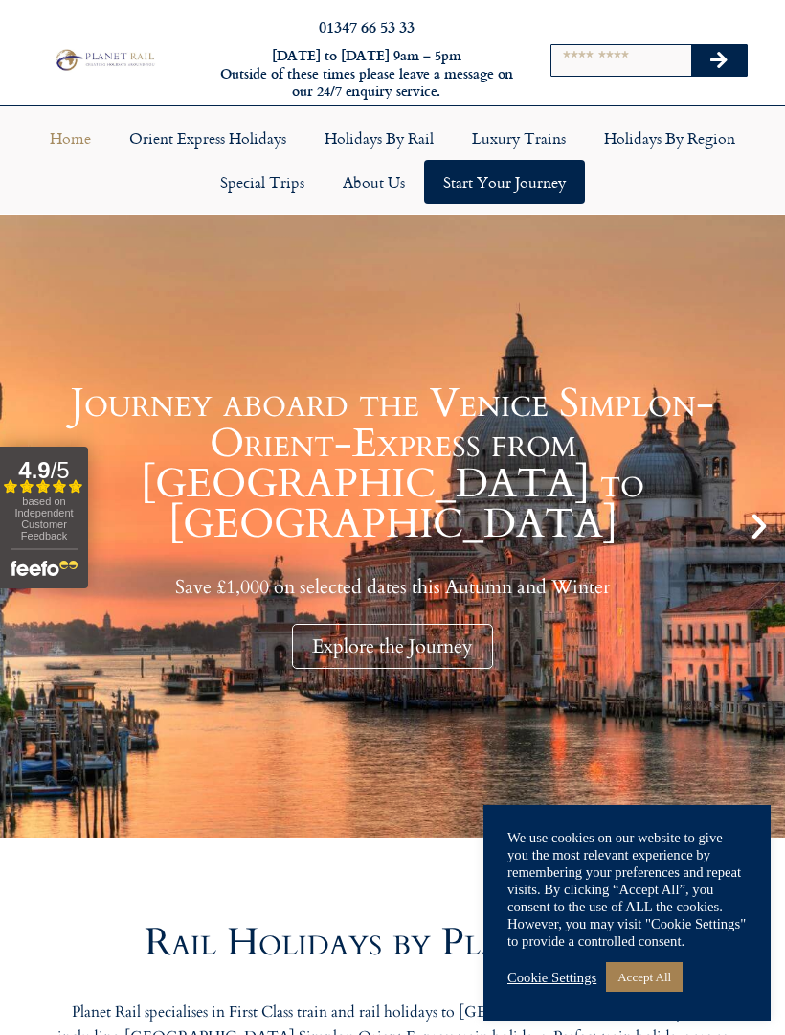 The image size is (785, 1035). I want to click on a: Special Trips, so click(262, 182).